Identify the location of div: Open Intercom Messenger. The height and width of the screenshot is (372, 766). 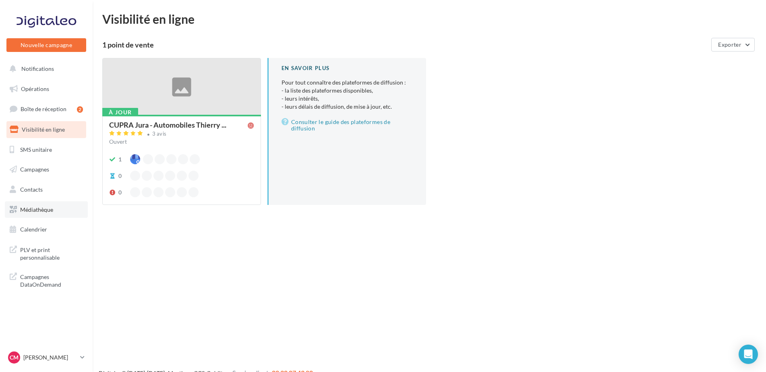
(748, 354).